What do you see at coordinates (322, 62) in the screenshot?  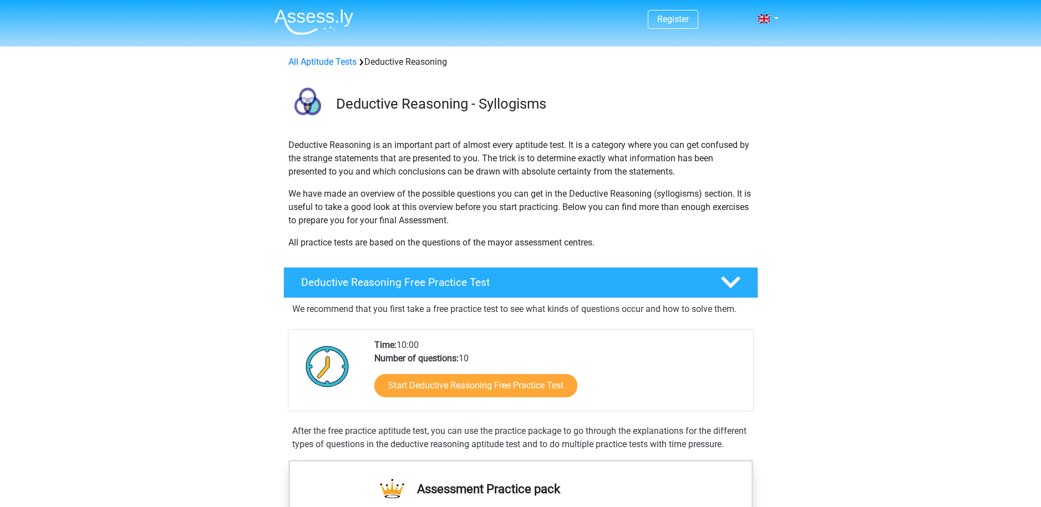 I see `a: All Aptitude Tests` at bounding box center [322, 62].